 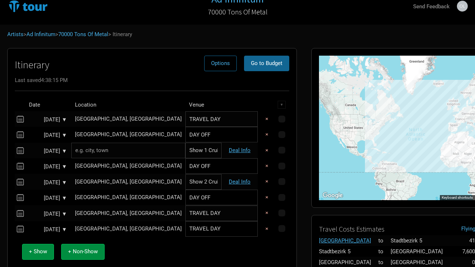 What do you see at coordinates (83, 252) in the screenshot?
I see `button: + Non-Show` at bounding box center [83, 252].